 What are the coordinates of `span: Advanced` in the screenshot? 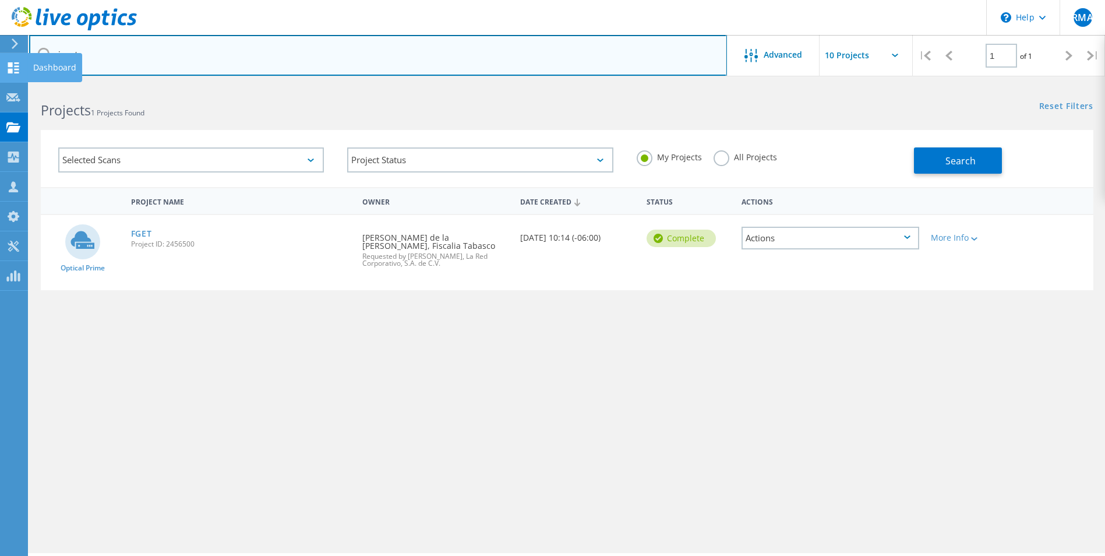 It's located at (783, 55).